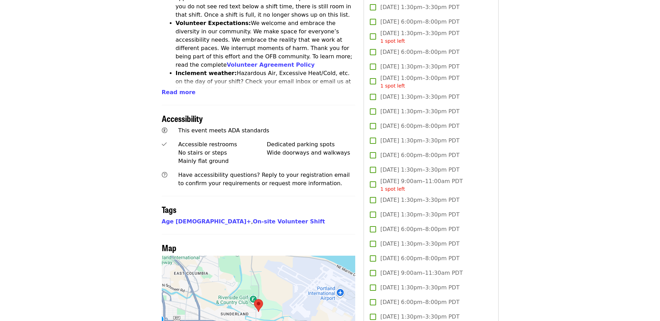  I want to click on span: Map, so click(169, 248).